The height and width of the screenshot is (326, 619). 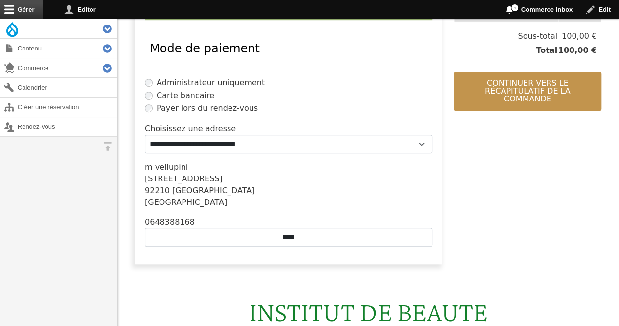 I want to click on label: Administrateur uniquement, so click(x=211, y=83).